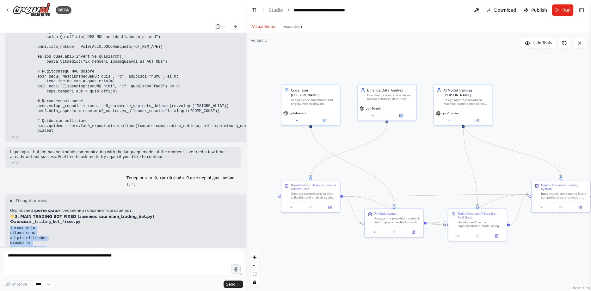 The width and height of the screenshot is (591, 291). Describe the element at coordinates (314, 10) in the screenshot. I see `nav: breadcrumb` at that location.